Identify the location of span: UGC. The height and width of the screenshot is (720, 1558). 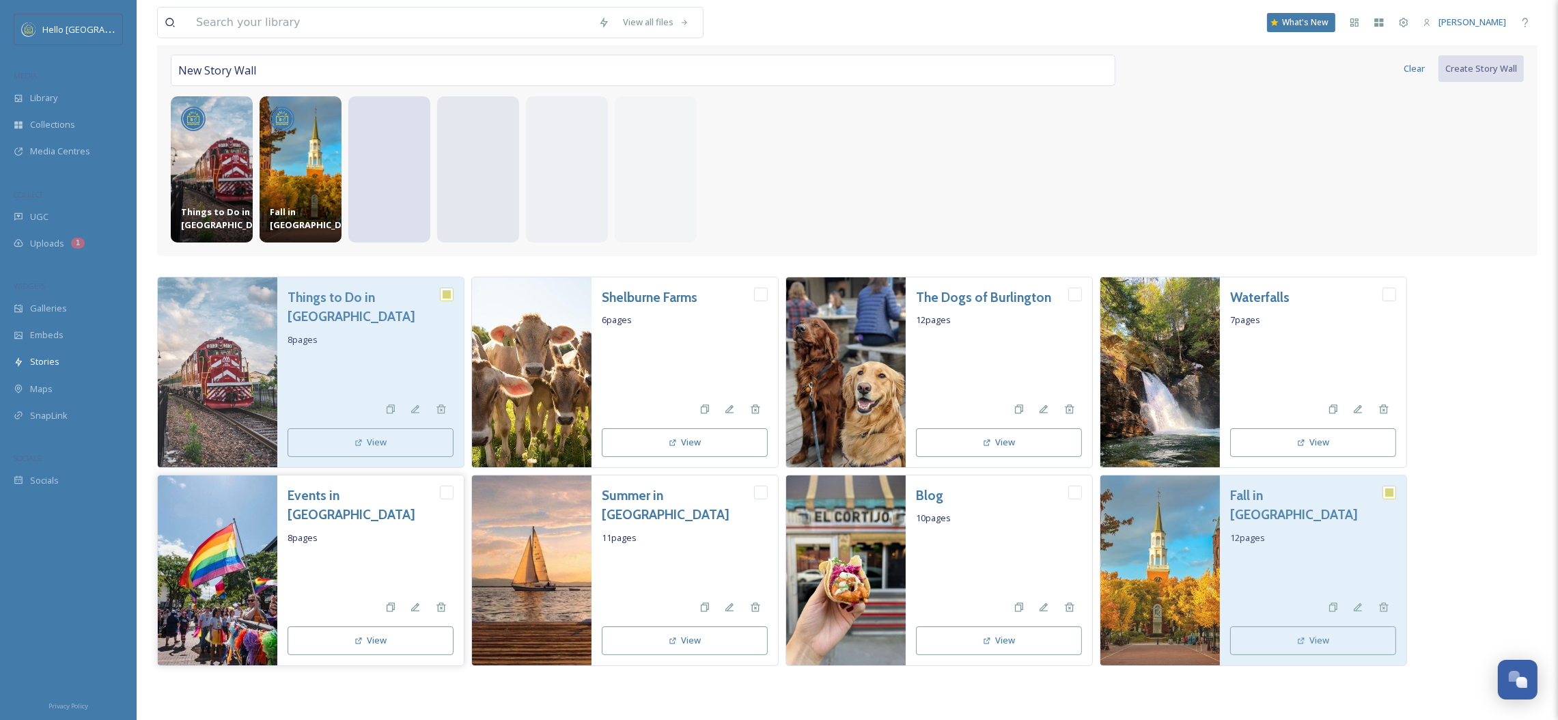
(39, 217).